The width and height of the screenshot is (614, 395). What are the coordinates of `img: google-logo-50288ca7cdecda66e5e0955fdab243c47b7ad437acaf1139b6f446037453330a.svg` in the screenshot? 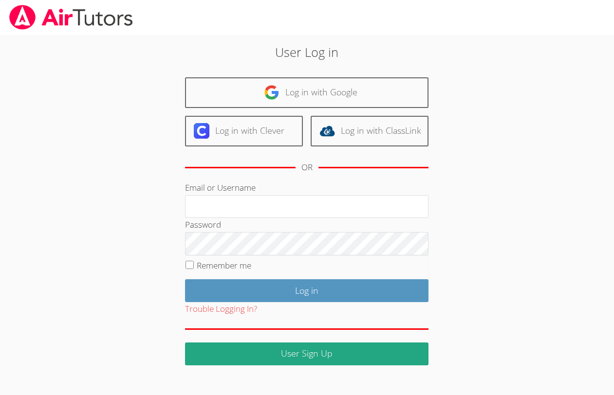 It's located at (272, 92).